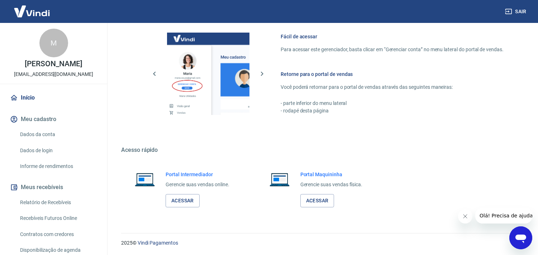  What do you see at coordinates (392, 74) in the screenshot?
I see `h6: Retorne para o portal de vendas` at bounding box center [392, 74].